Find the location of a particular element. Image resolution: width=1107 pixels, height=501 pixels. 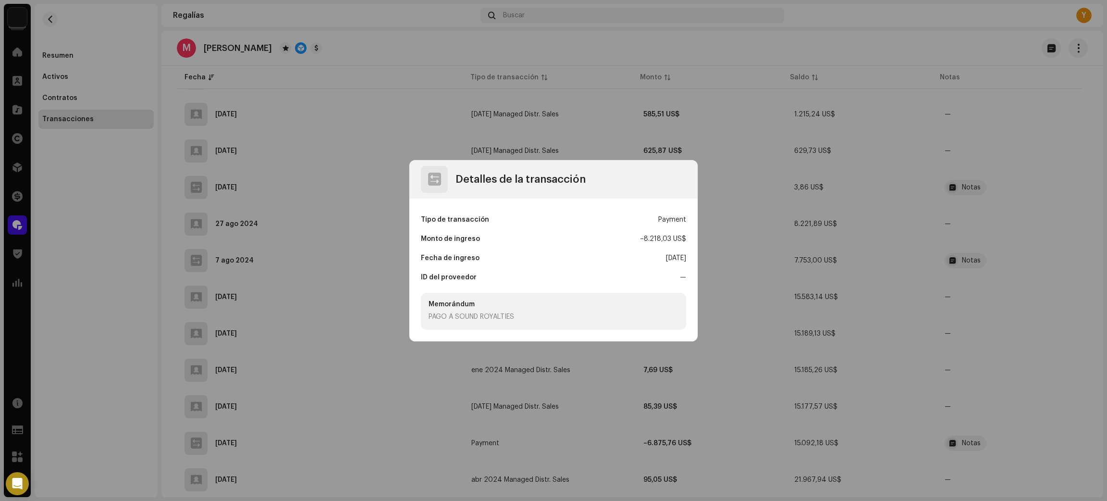

div: ID del proveedor is located at coordinates (449, 277).